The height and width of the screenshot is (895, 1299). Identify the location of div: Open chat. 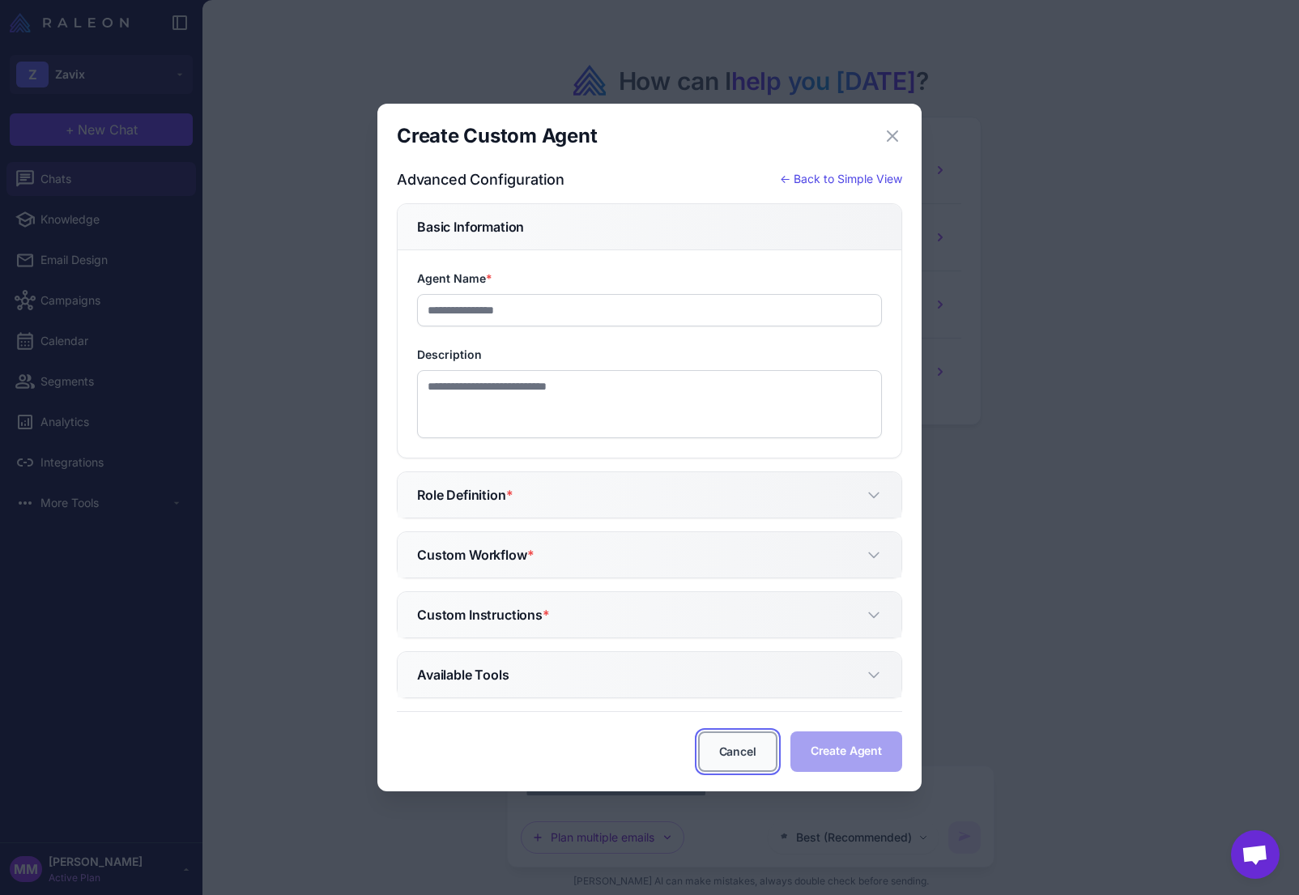
(1255, 854).